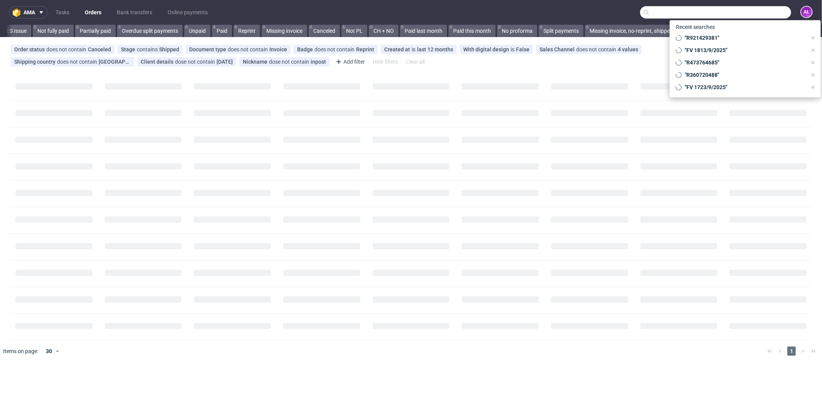  What do you see at coordinates (95, 31) in the screenshot?
I see `a: Partially paid` at bounding box center [95, 31].